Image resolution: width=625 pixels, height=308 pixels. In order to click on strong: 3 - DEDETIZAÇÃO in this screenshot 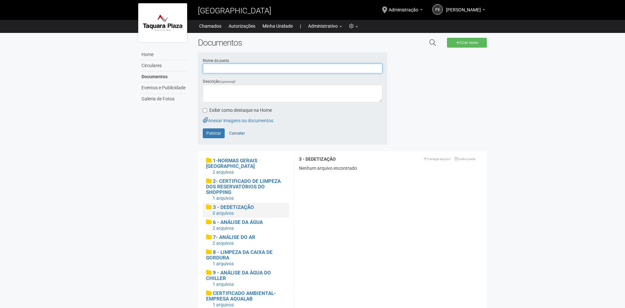, I will do `click(317, 159)`.